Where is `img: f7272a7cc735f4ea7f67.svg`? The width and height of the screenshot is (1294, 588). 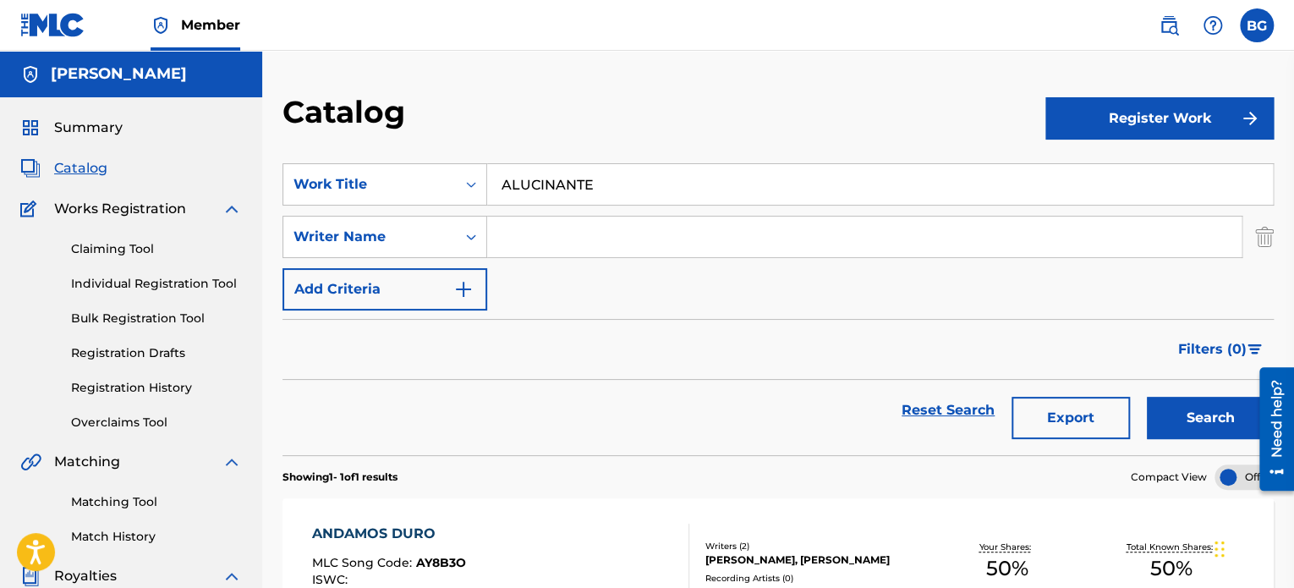 img: f7272a7cc735f4ea7f67.svg is located at coordinates (1250, 118).